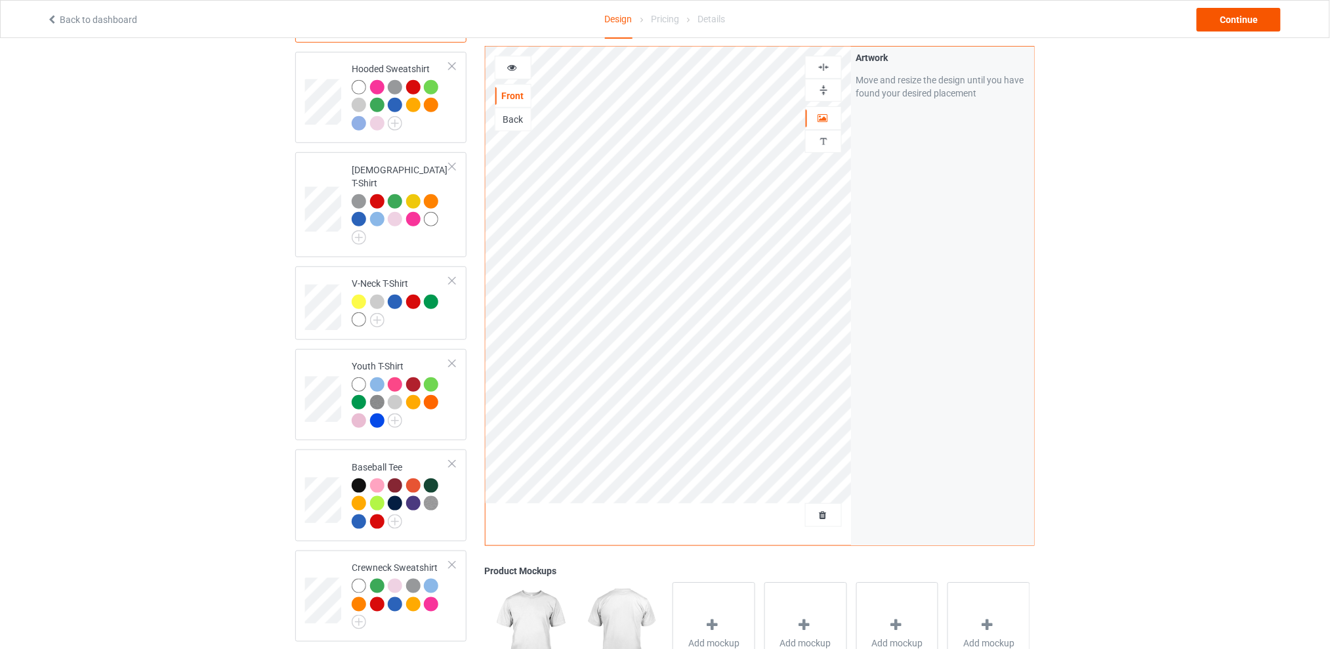  I want to click on div: Details, so click(711, 19).